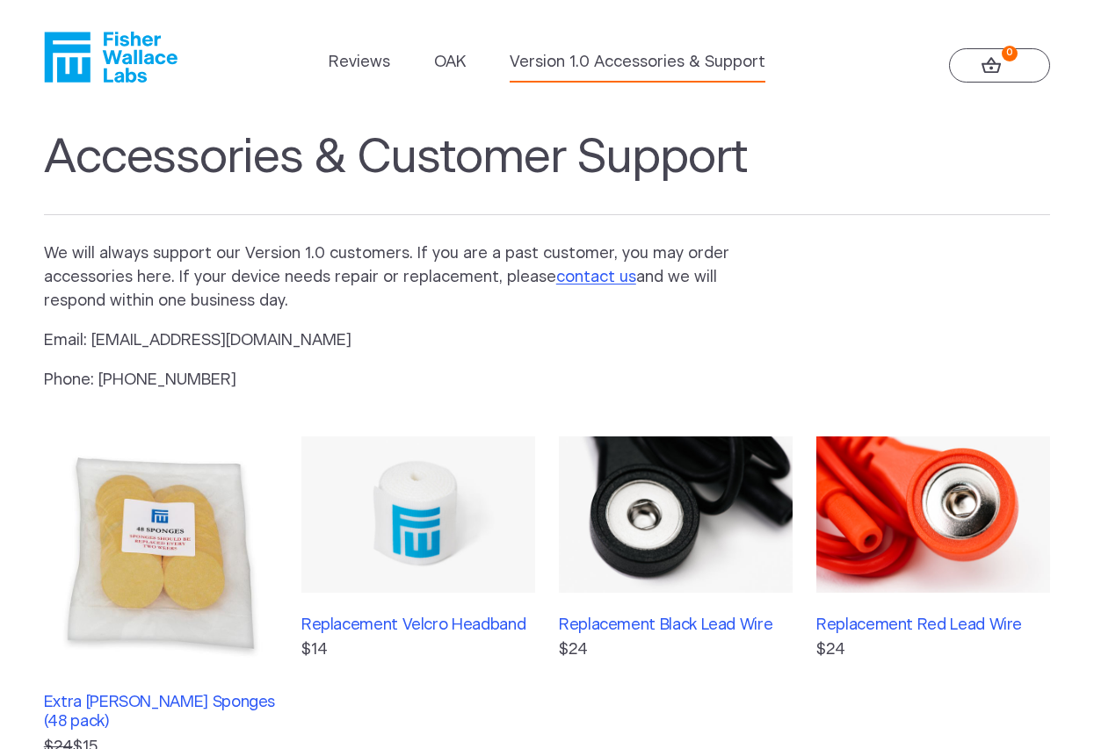 The width and height of the screenshot is (1094, 749). What do you see at coordinates (111, 57) in the screenshot?
I see `a: Fisher Wallace` at bounding box center [111, 57].